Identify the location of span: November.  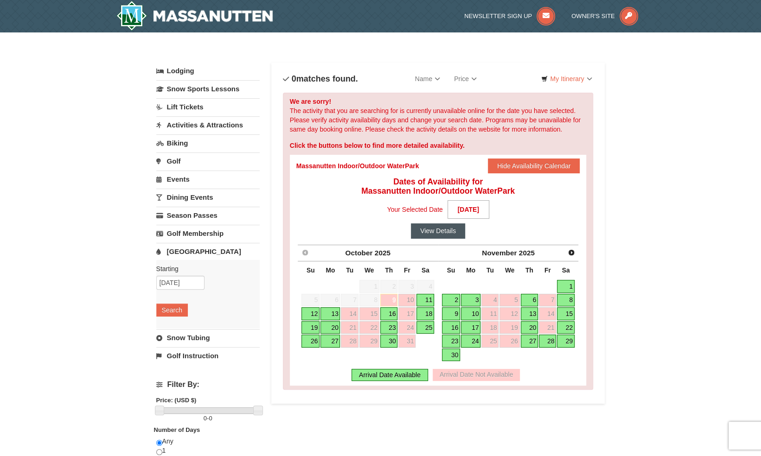
(499, 253).